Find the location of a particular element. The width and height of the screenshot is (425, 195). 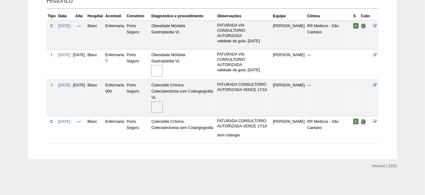

td: Enfermaria 000 is located at coordinates (115, 98).